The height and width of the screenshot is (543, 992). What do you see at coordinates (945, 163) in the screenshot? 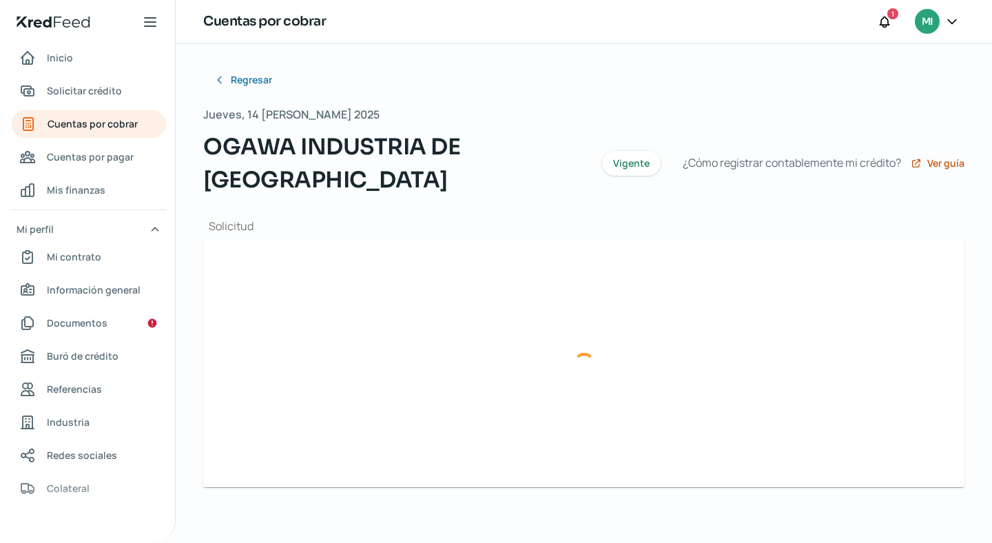
I see `span: Ver guía` at bounding box center [945, 163].